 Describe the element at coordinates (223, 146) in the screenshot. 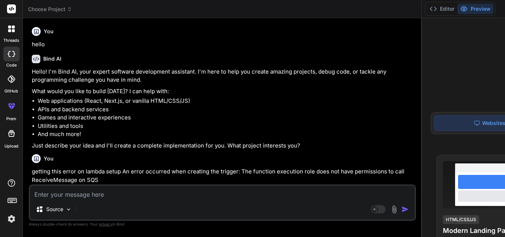

I see `p: Just describe your idea and I'll create a complete implementation for you. What project interests...` at that location.